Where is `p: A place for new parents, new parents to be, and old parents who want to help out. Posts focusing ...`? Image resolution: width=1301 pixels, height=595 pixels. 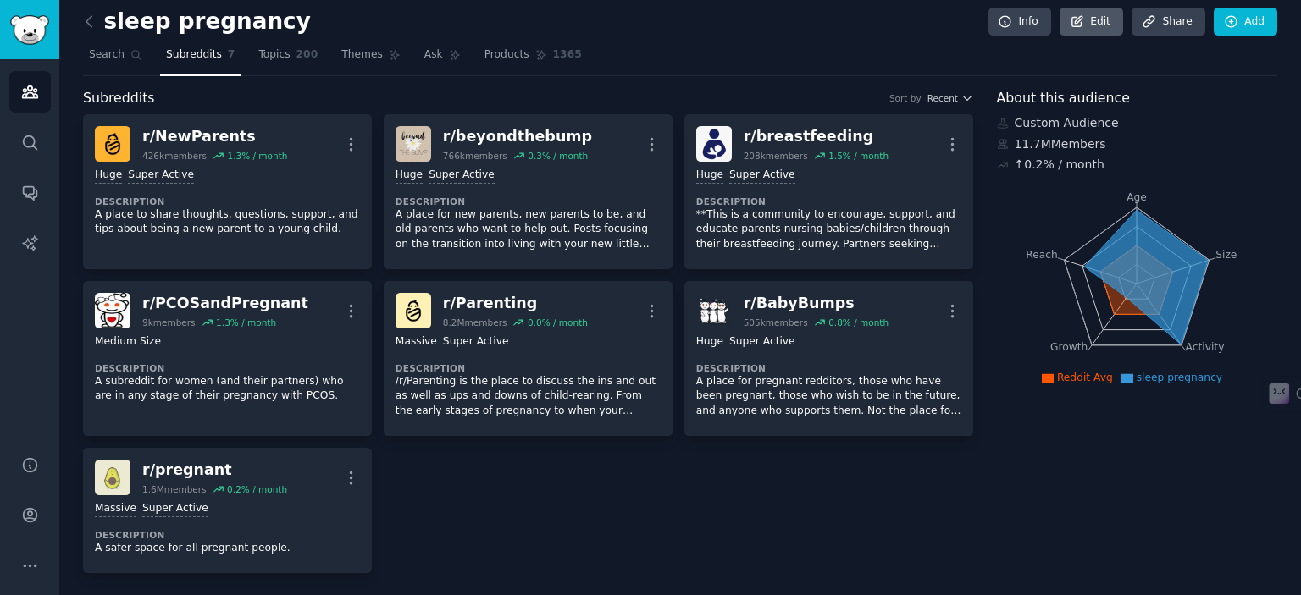 p: A place for new parents, new parents to be, and old parents who want to help out. Posts focusing ... is located at coordinates (528, 229).